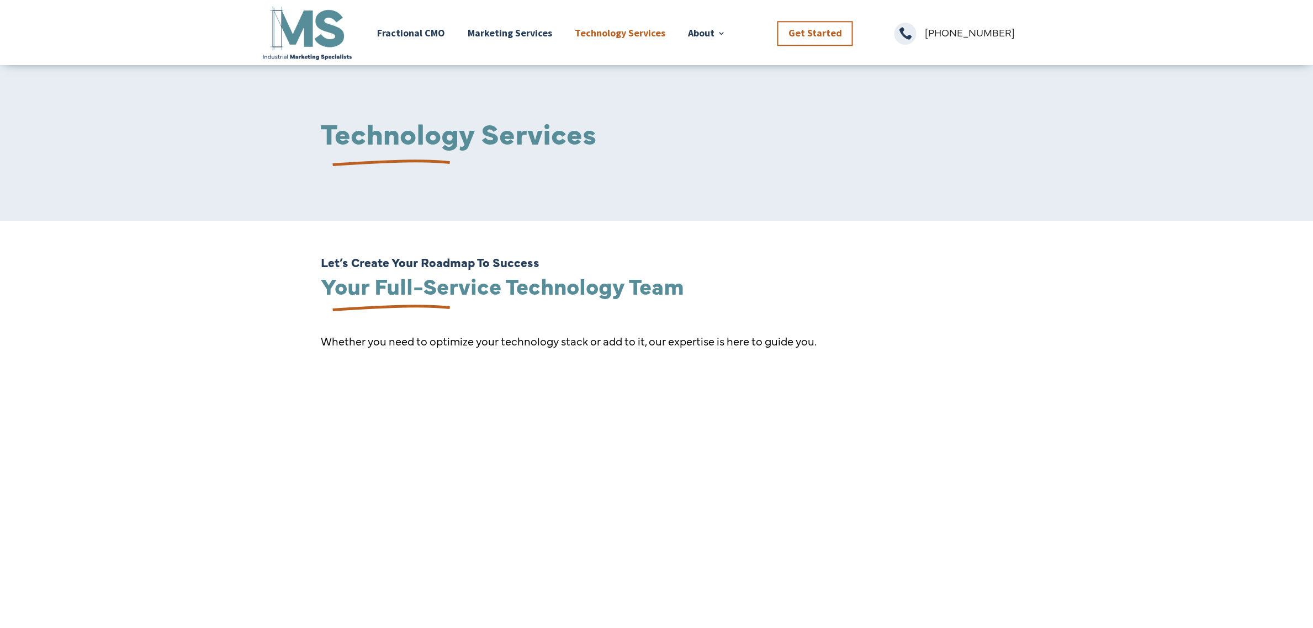 The image size is (1313, 628). I want to click on a: Get Started, so click(815, 33).